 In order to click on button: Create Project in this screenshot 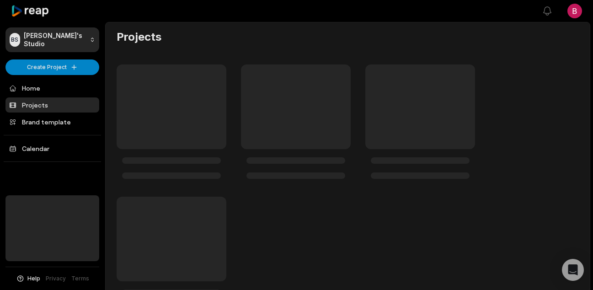, I will do `click(52, 67)`.